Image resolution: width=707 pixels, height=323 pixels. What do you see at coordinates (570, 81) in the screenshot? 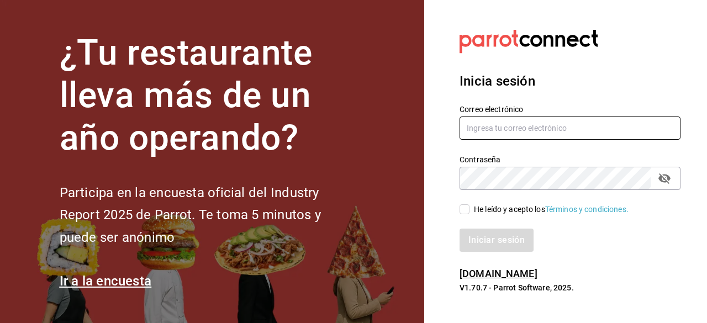
I see `h3: Inicia sesión` at bounding box center [570, 81].